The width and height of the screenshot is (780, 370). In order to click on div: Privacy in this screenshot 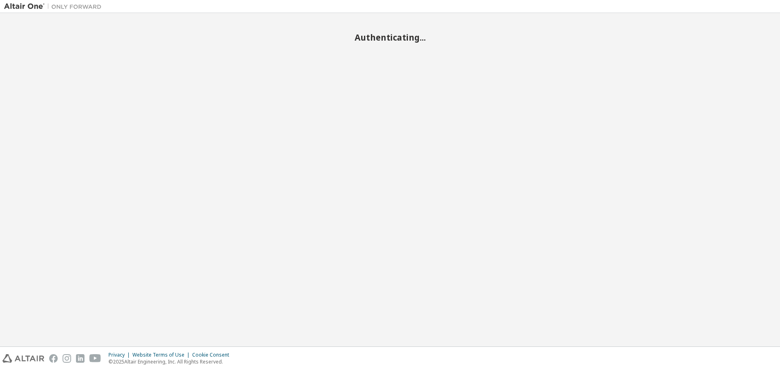, I will do `click(120, 355)`.